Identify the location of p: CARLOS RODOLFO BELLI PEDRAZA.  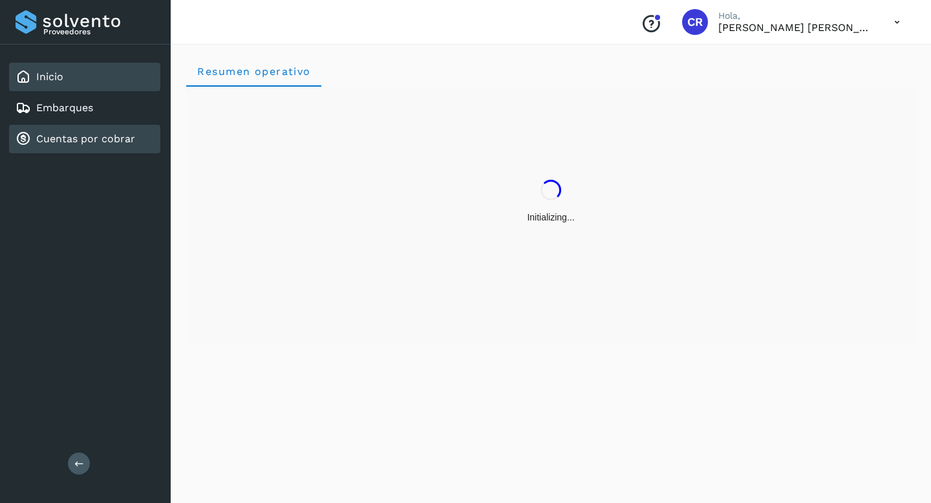
(796, 27).